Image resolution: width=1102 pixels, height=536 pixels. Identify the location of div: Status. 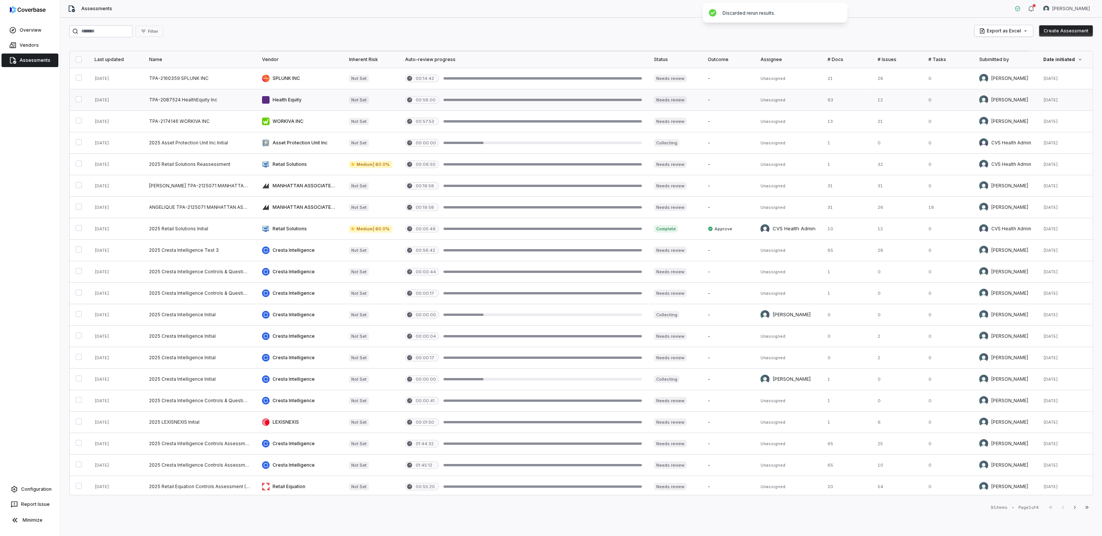
(675, 60).